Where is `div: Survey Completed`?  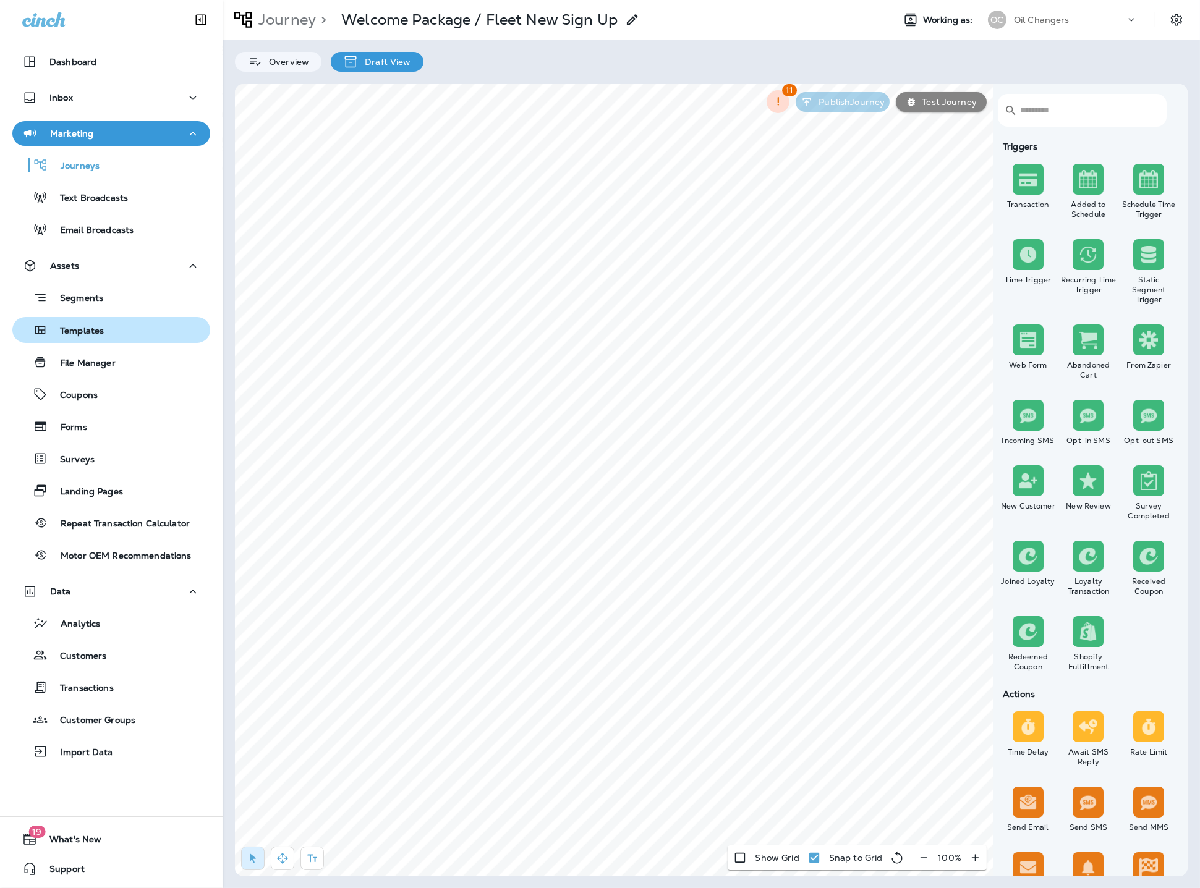 div: Survey Completed is located at coordinates (1148, 511).